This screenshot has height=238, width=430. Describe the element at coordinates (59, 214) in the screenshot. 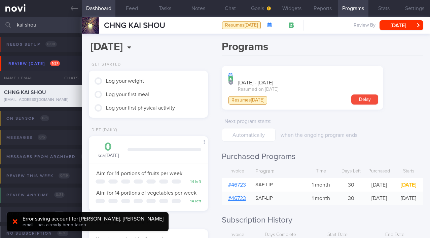

I see `span: 0 / 33` at that location.